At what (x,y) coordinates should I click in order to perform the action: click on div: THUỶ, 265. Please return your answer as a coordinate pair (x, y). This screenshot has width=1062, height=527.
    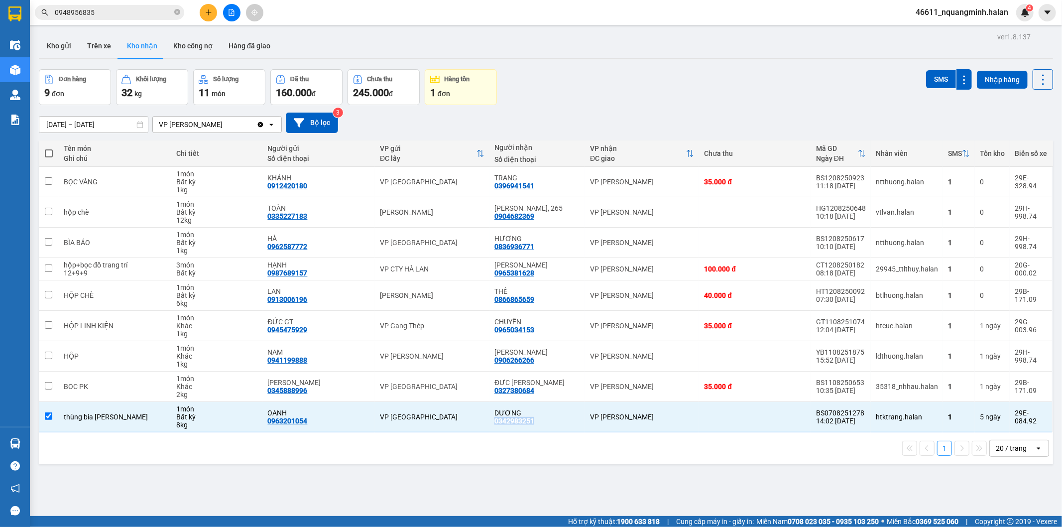
    Looking at the image, I should click on (537, 208).